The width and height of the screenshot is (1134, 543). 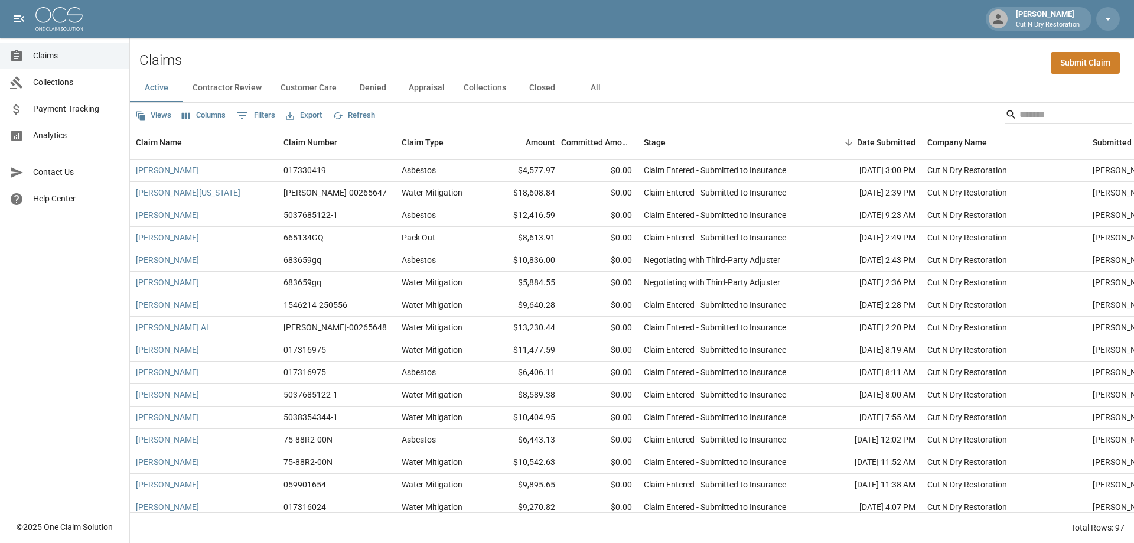 What do you see at coordinates (523, 485) in the screenshot?
I see `div: $9,895.65` at bounding box center [523, 485].